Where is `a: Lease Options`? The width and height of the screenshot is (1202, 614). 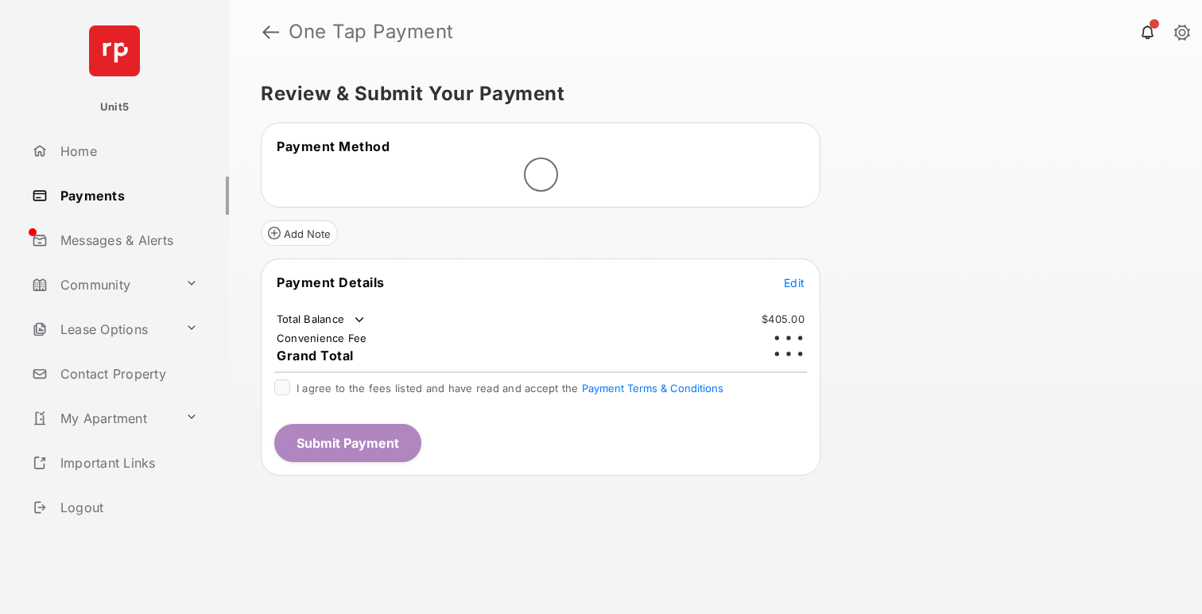 a: Lease Options is located at coordinates (102, 329).